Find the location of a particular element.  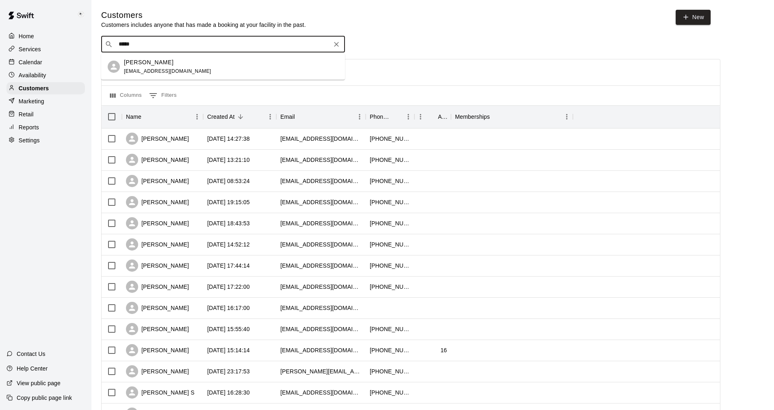

div: Services is located at coordinates (46, 49).